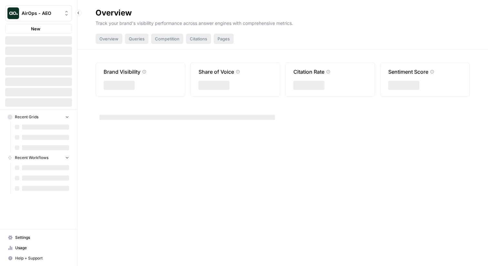 This screenshot has width=488, height=266. What do you see at coordinates (38, 248) in the screenshot?
I see `a: Usage` at bounding box center [38, 248].